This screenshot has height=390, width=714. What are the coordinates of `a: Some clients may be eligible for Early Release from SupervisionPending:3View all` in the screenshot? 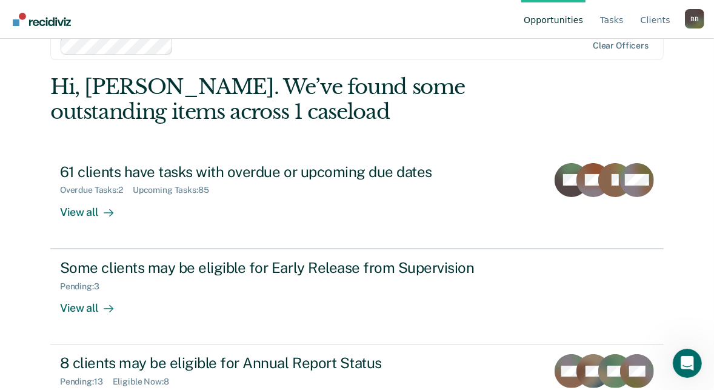 It's located at (357, 297).